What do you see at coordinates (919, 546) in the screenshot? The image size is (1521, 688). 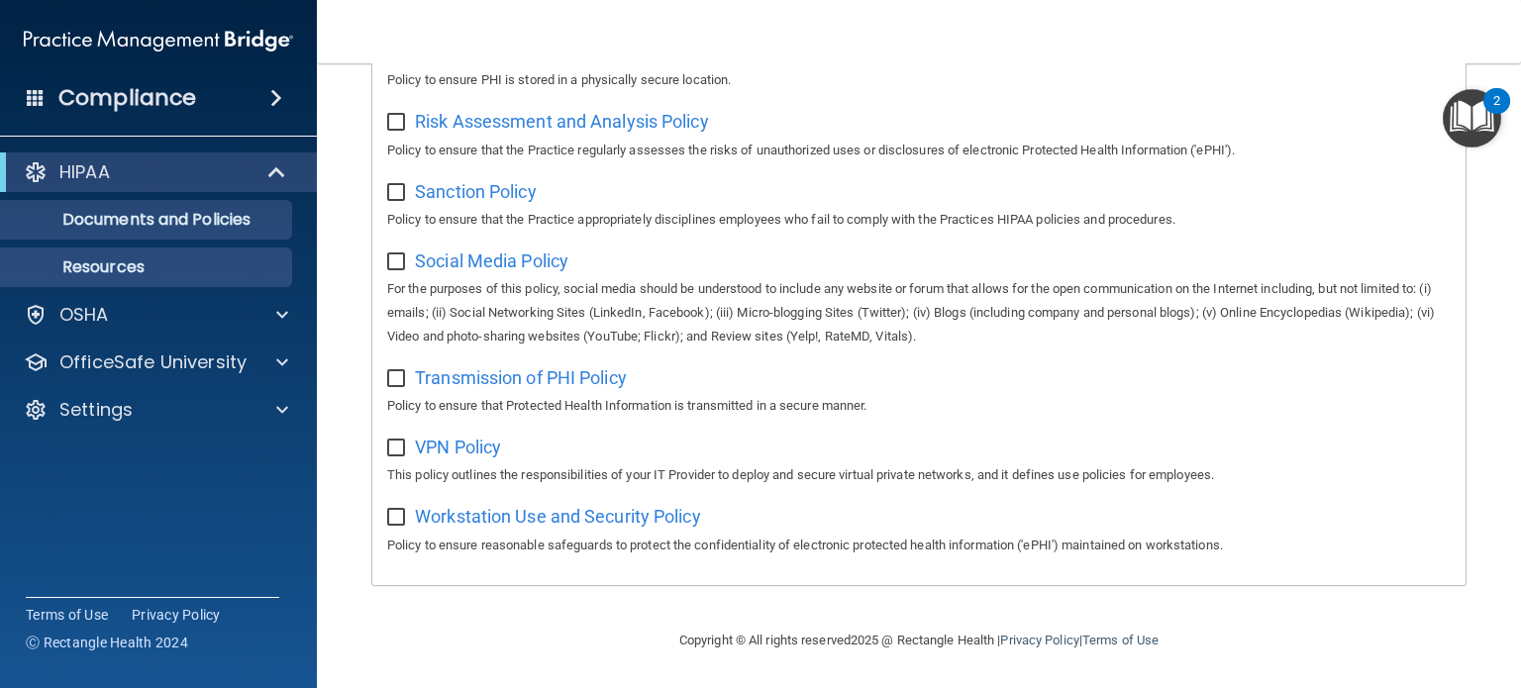 I see `p: Policy to ensure reasonable safeguards to protect the confidentiality of electronic protected hea...` at bounding box center [919, 546].